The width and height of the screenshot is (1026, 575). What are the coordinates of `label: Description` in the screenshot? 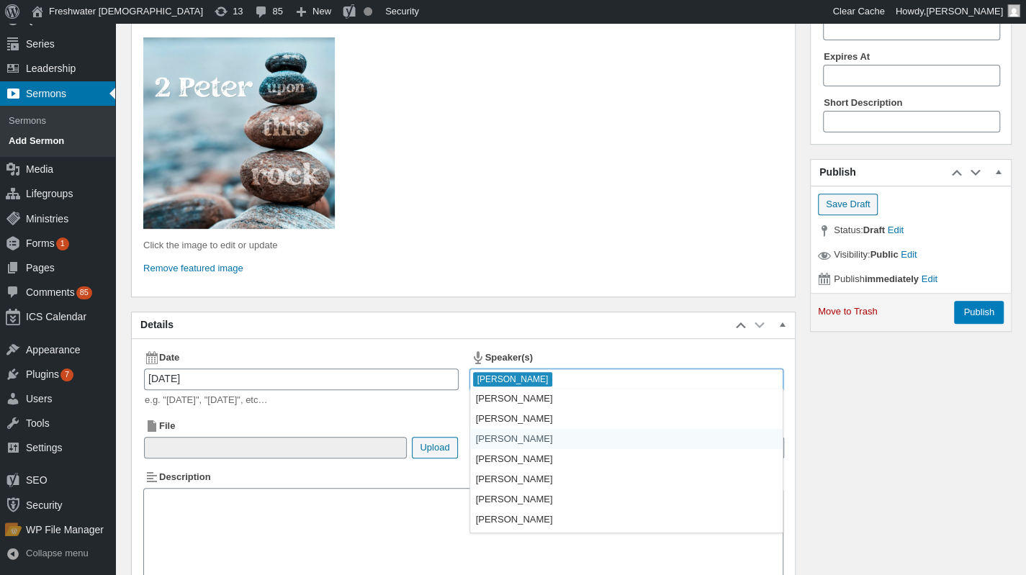 It's located at (463, 477).